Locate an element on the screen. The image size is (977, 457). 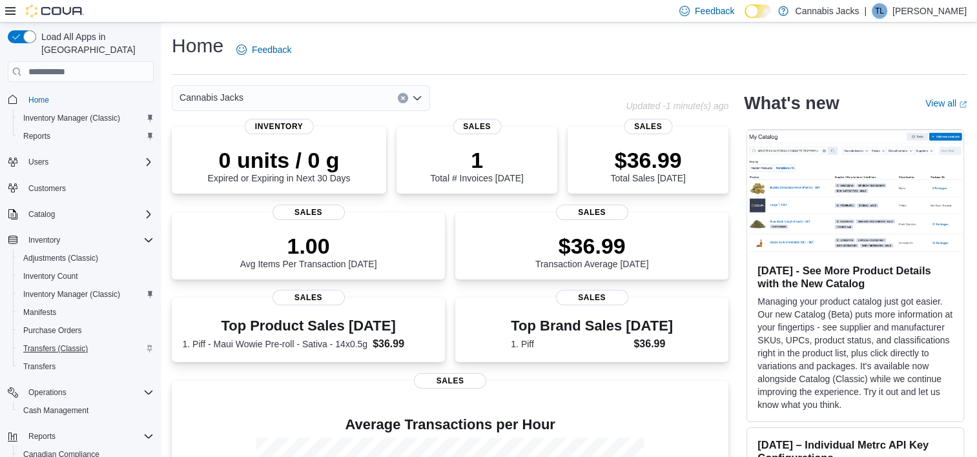
span: Dark Mode is located at coordinates (745, 18).